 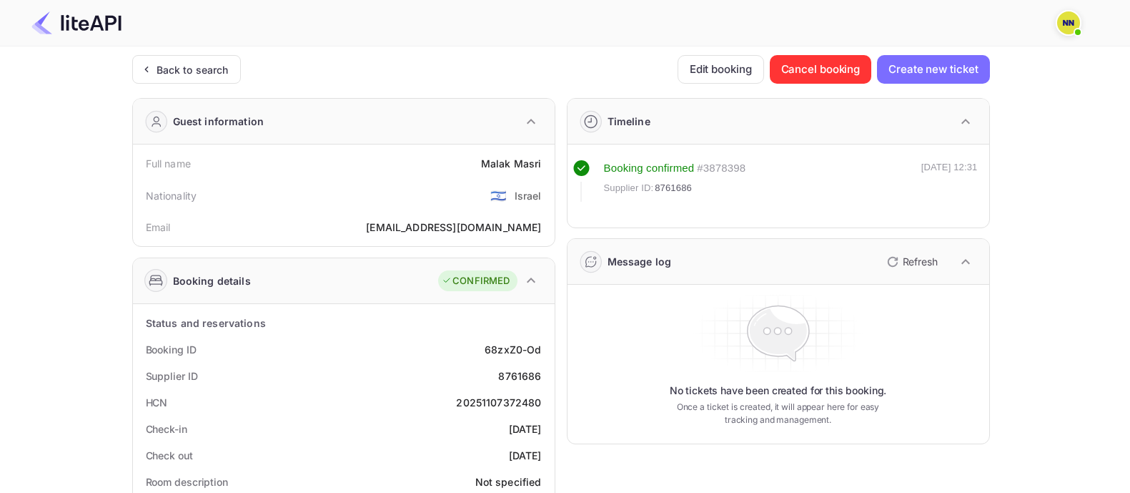 I want to click on div: Check-in, so click(x=167, y=428).